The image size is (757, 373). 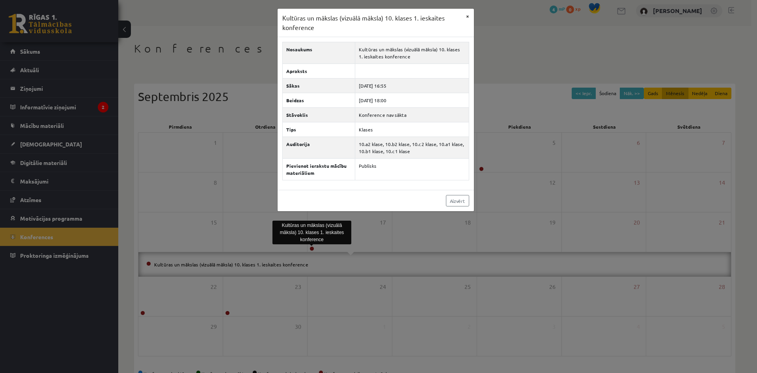 What do you see at coordinates (319, 169) in the screenshot?
I see `th: Pievienot ierakstu mācību materiāliem` at bounding box center [319, 169].